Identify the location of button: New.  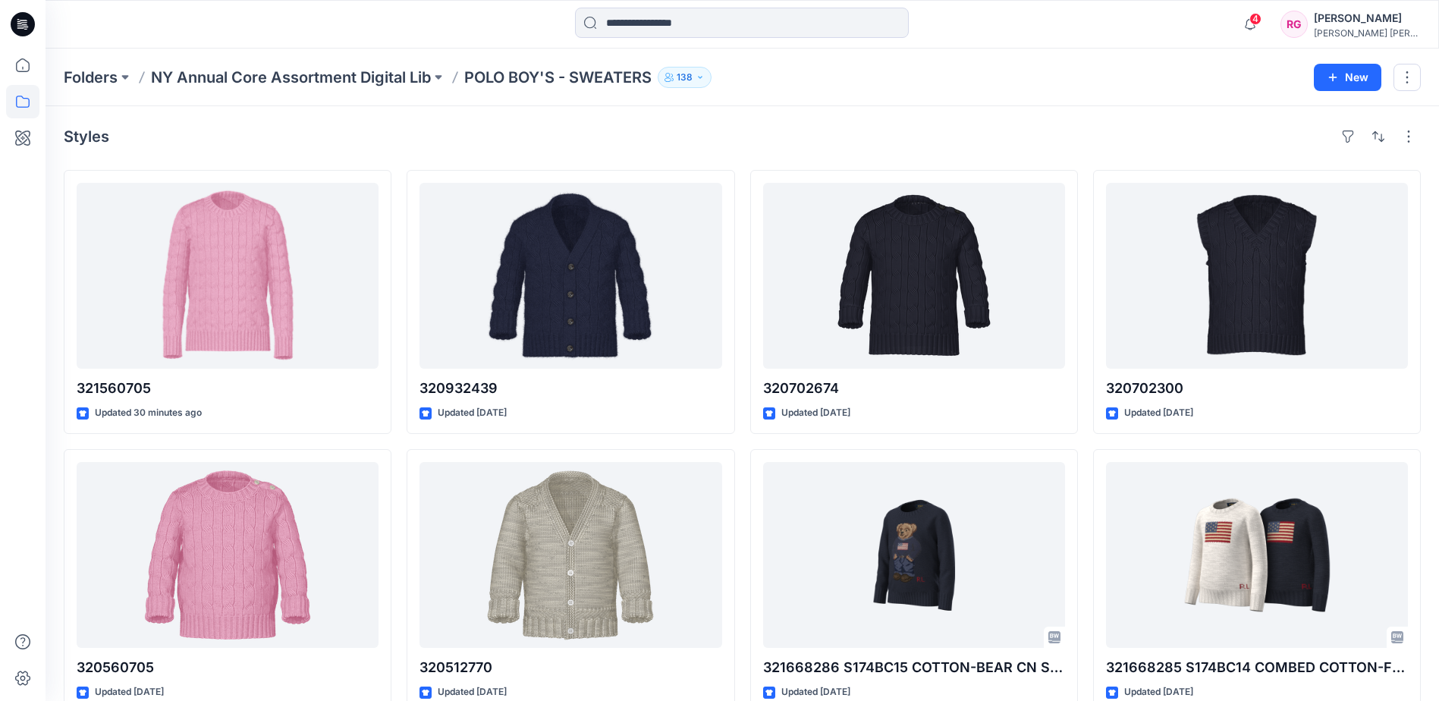
(1347, 77).